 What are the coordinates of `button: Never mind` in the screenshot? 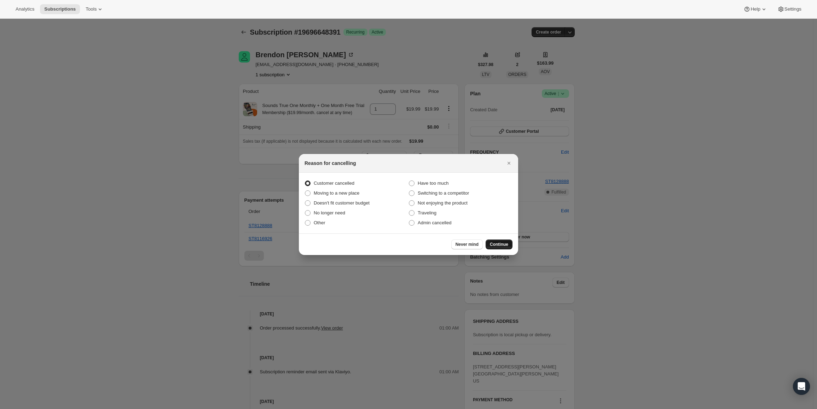 It's located at (467, 245).